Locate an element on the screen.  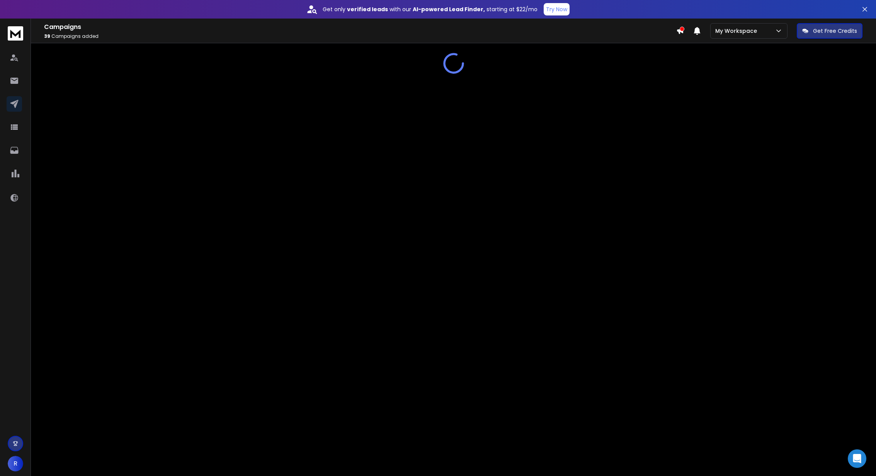
strong: AI-powered Lead Finder, is located at coordinates (449, 9).